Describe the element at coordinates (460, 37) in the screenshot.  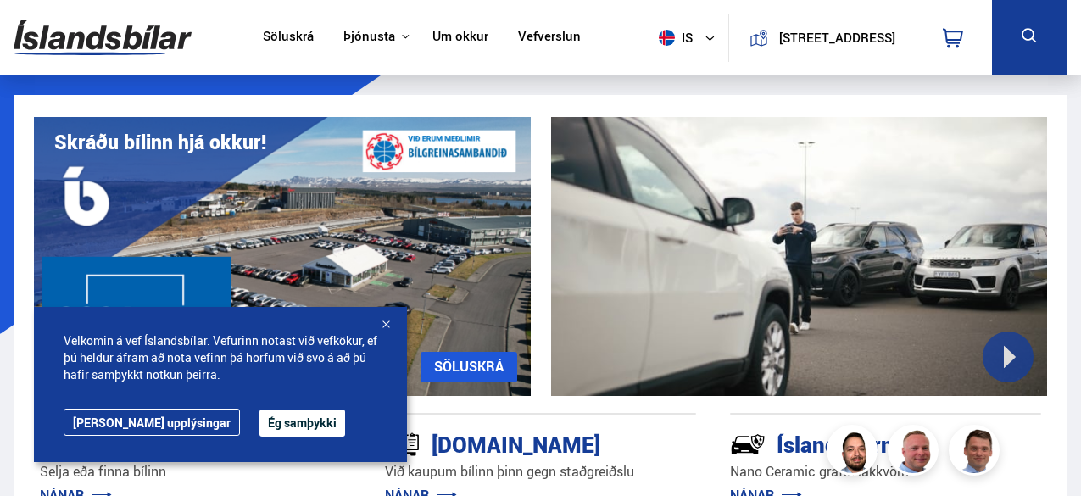
I see `a: Um okkur` at that location.